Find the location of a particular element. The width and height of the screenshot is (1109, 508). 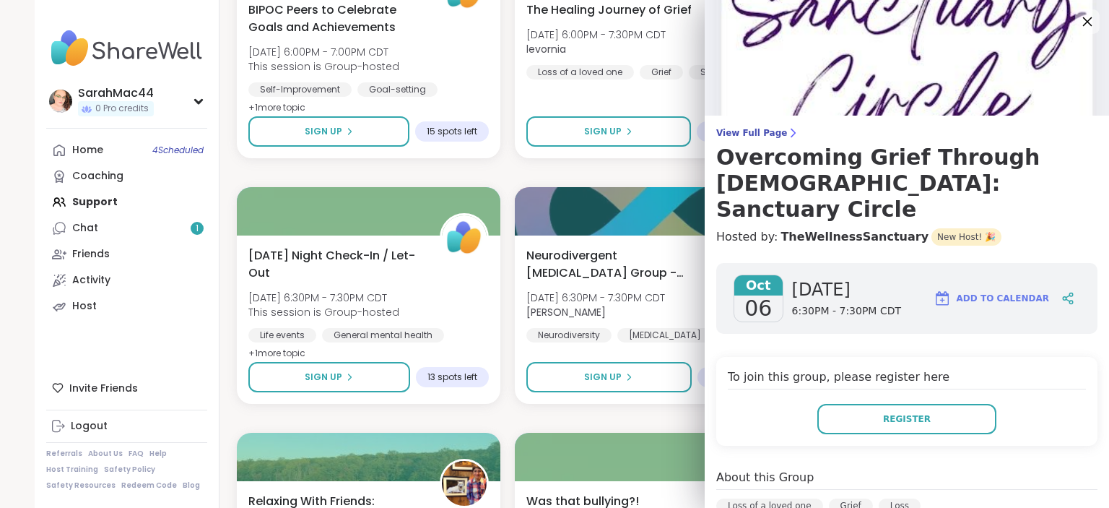

a: Host is located at coordinates (126, 306).